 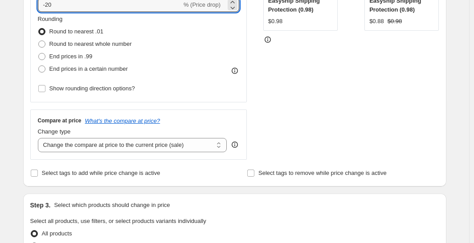 I want to click on span: Select all products, use filters, or select products variants individually, so click(x=118, y=221).